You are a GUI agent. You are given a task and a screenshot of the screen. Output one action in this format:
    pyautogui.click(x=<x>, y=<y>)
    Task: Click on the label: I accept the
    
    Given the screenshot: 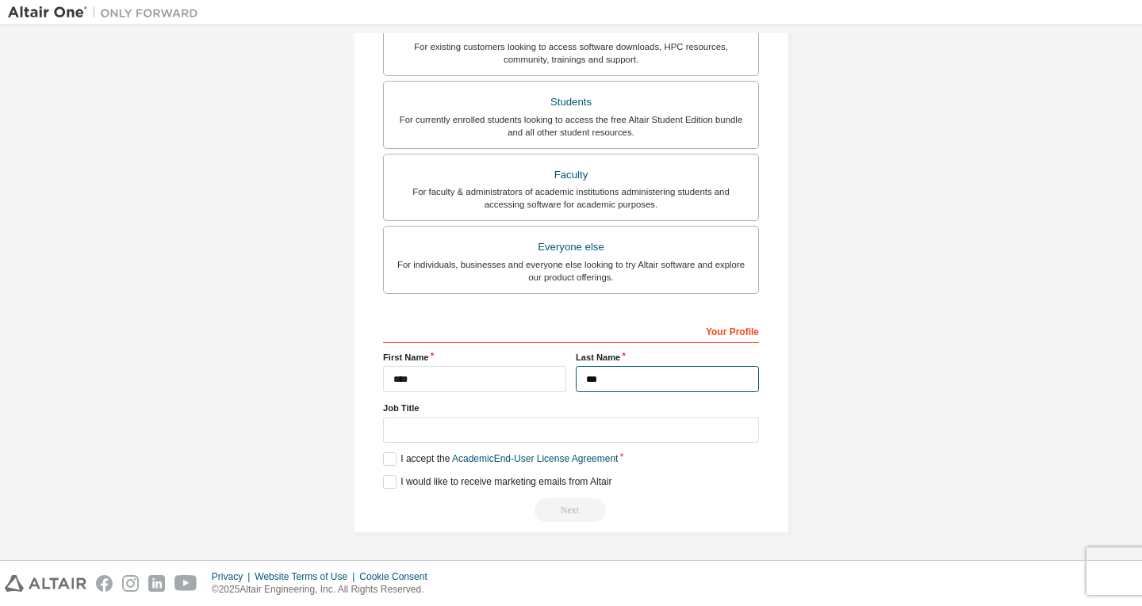 What is the action you would take?
    pyautogui.click(x=500, y=459)
    